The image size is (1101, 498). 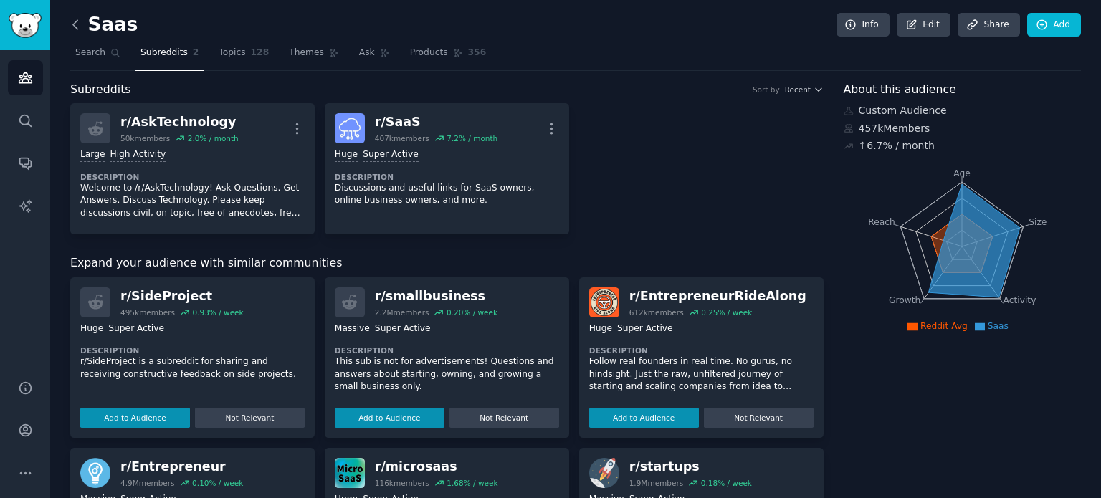 I want to click on div: r/ Entrepreneur, so click(x=181, y=467).